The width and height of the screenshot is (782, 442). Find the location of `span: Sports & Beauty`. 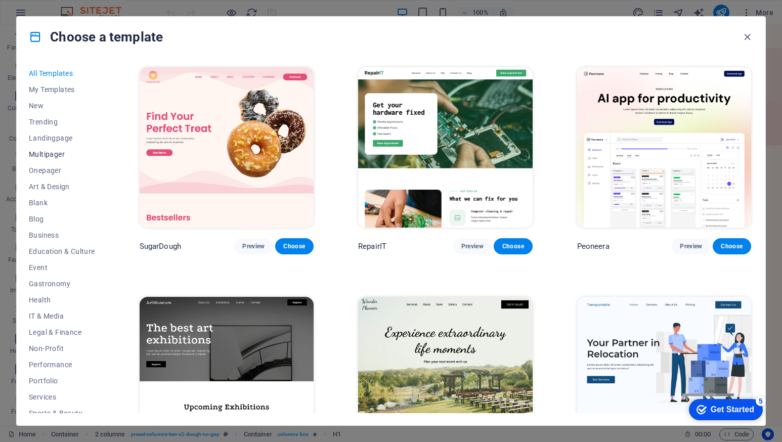

span: Sports & Beauty is located at coordinates (62, 413).